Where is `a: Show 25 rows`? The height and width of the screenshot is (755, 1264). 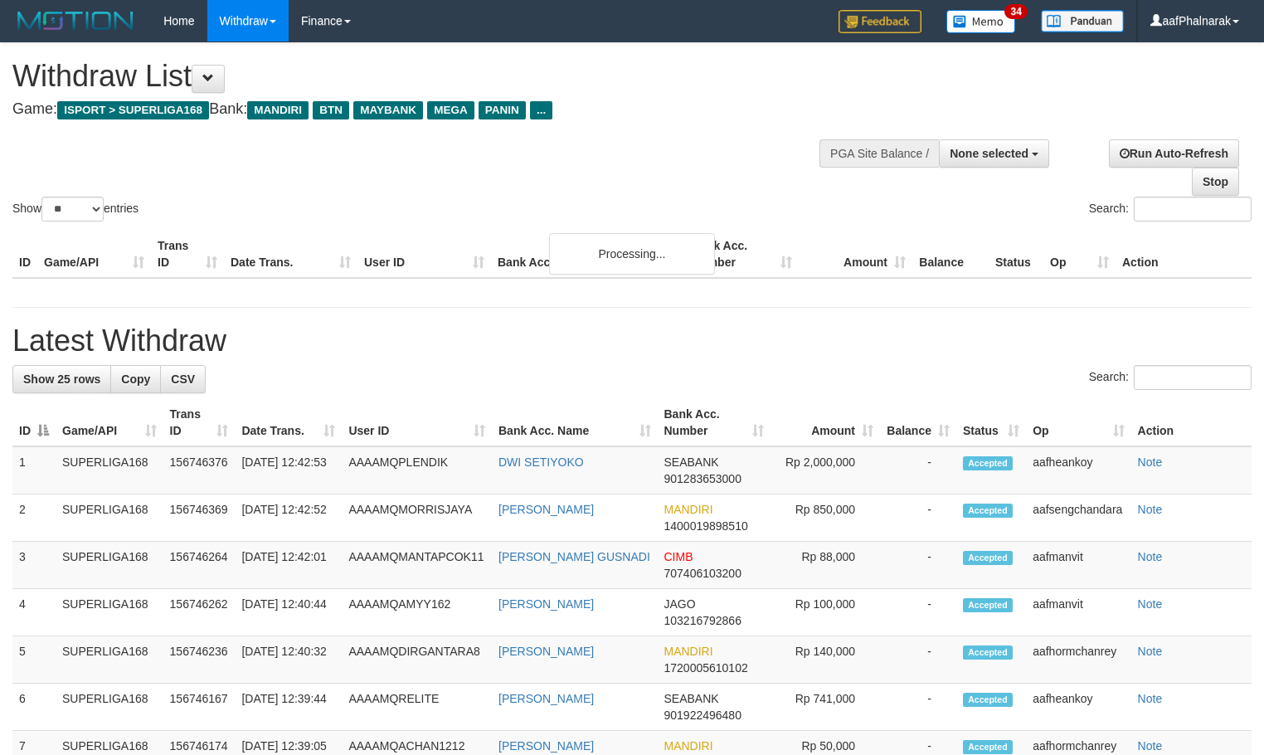 a: Show 25 rows is located at coordinates (61, 379).